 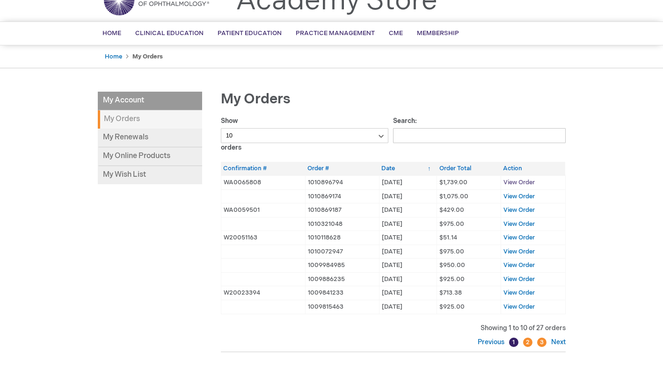 I want to click on th: Order Total: activate to sort column ascending, so click(x=469, y=168).